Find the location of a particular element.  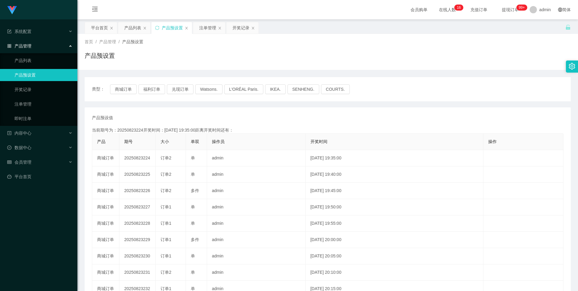

i: 图标: appstore-o is located at coordinates (9, 46).